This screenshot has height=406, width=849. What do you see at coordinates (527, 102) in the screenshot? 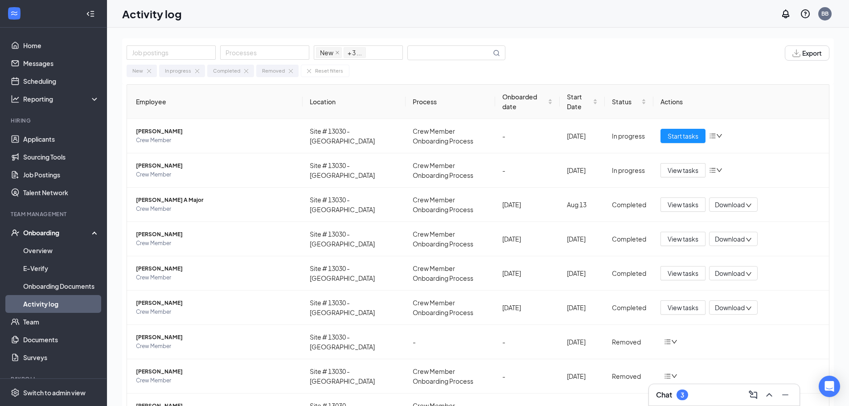
I see `th: Onboarded date` at bounding box center [527, 102].